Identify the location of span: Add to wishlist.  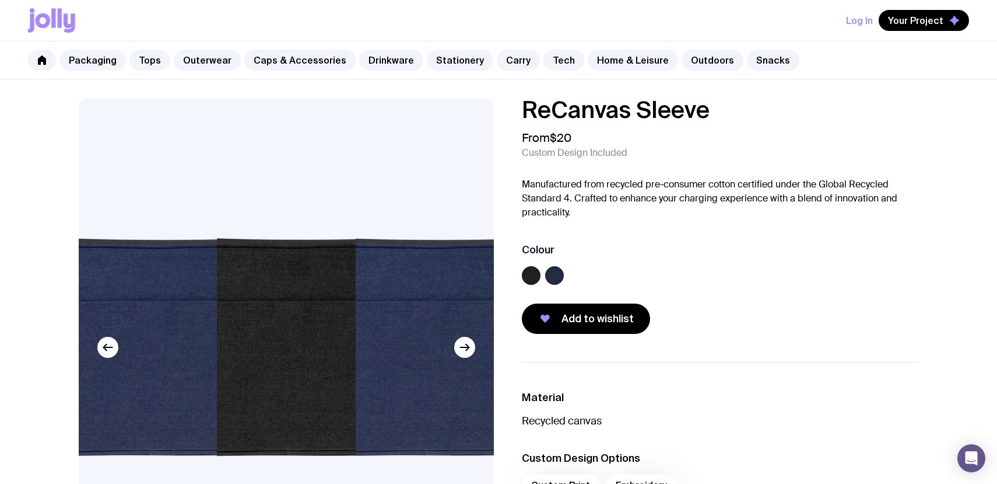
(598, 318).